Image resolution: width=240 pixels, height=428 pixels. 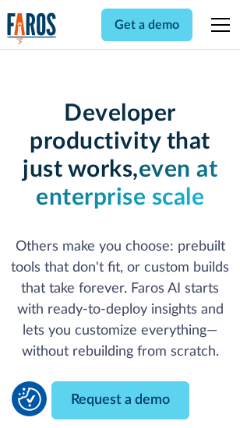 I want to click on a: home, so click(x=32, y=28).